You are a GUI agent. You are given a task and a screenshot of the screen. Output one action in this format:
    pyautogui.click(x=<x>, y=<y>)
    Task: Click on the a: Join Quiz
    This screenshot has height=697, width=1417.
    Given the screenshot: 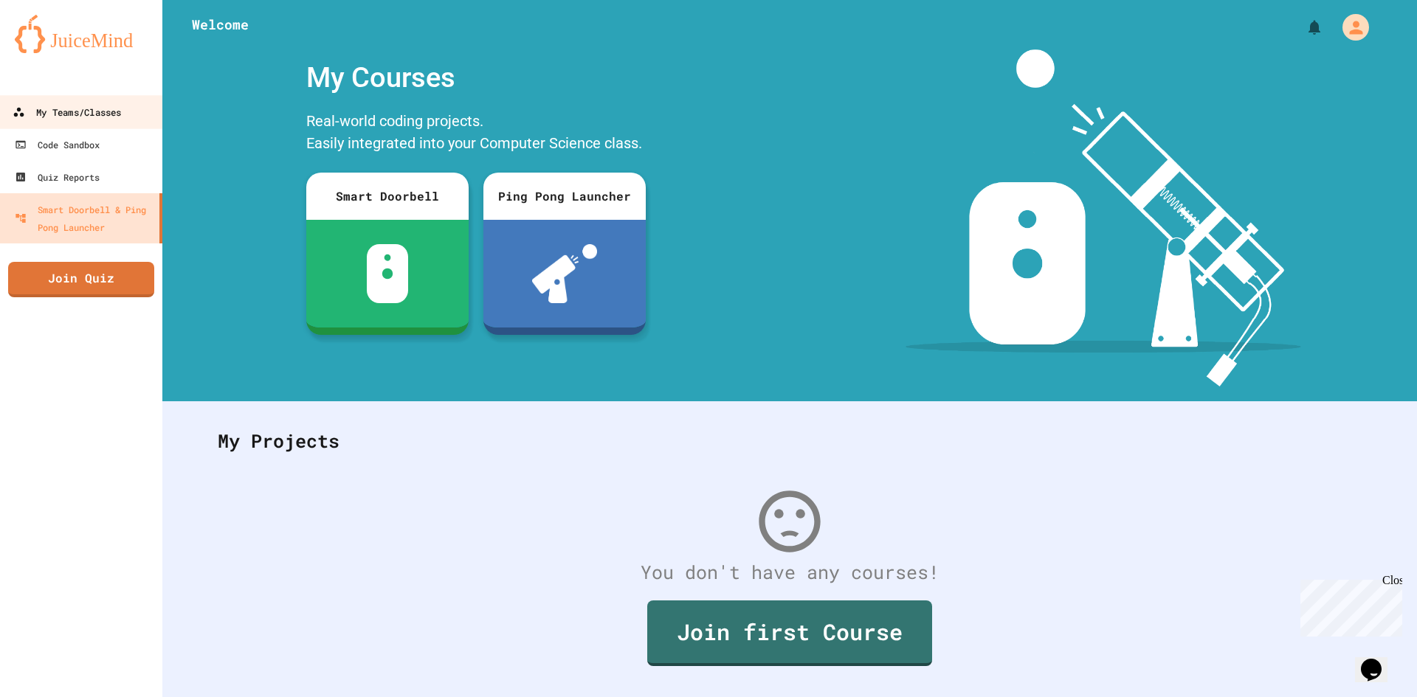 What is the action you would take?
    pyautogui.click(x=81, y=280)
    